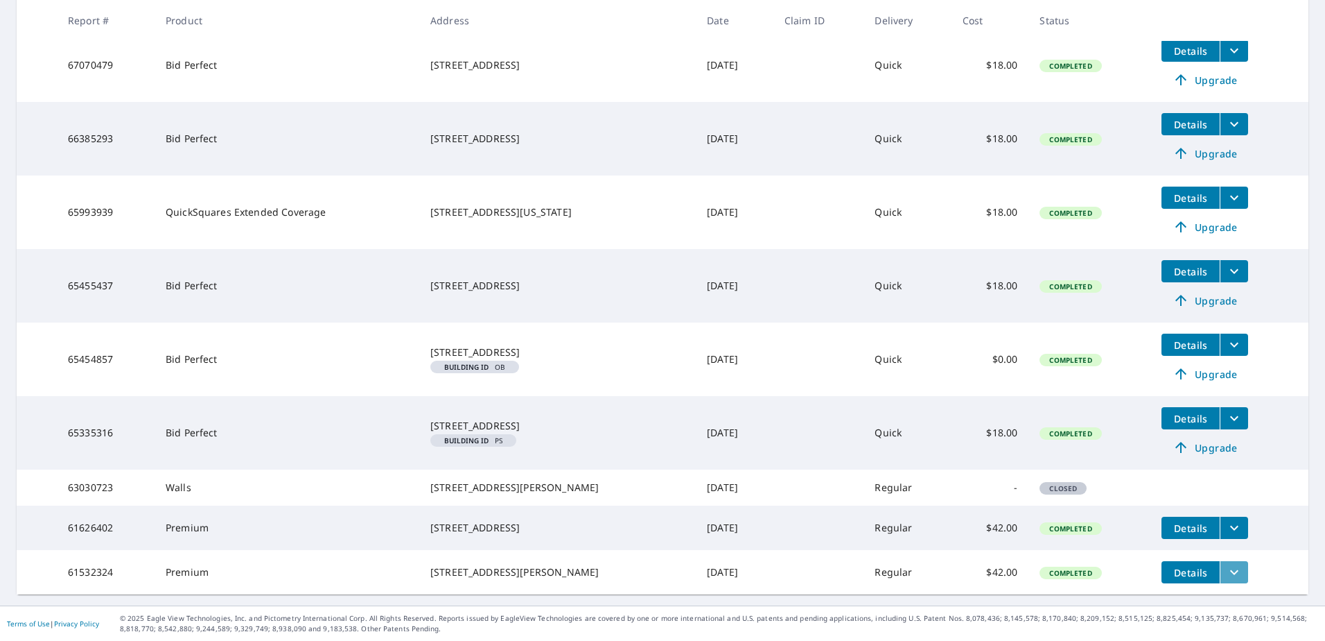  I want to click on button: detailsBtn-61532324, so click(1191, 572).